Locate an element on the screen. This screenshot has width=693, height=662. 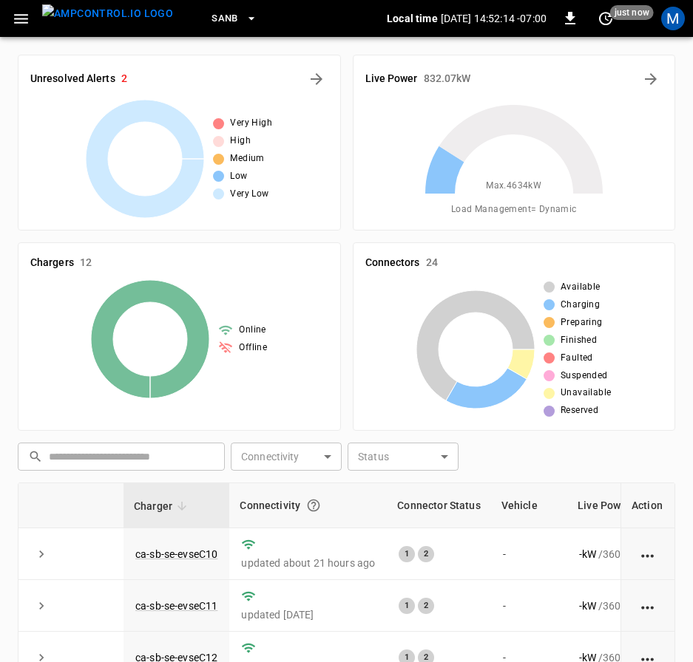
a: ca-sb-se-evseC11 is located at coordinates (176, 606).